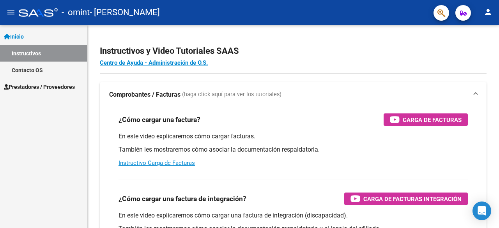  Describe the element at coordinates (76, 12) in the screenshot. I see `span: - omint` at that location.